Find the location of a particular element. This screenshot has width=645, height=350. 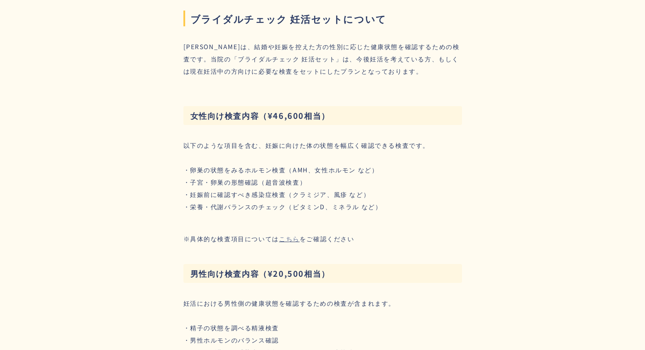

strong: 男性向け検査内容（¥20,500相当） is located at coordinates (260, 273).